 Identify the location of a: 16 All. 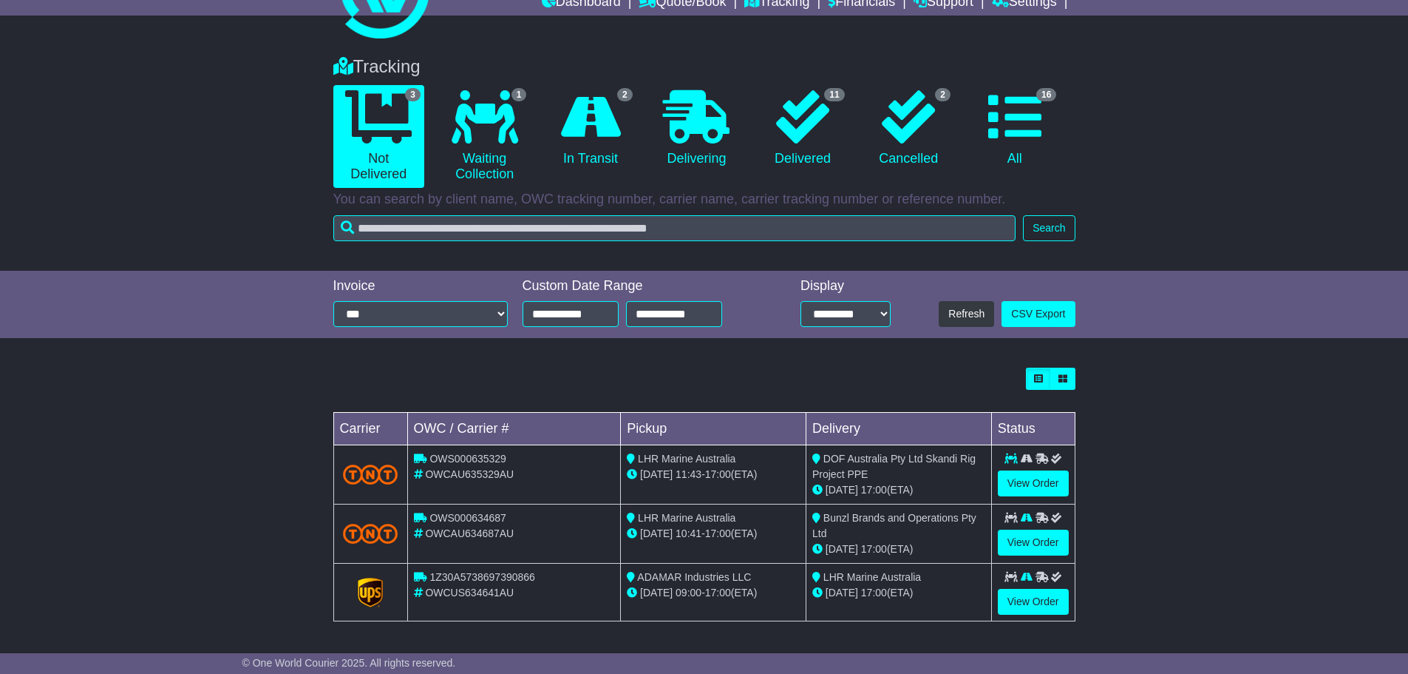
(1014, 129).